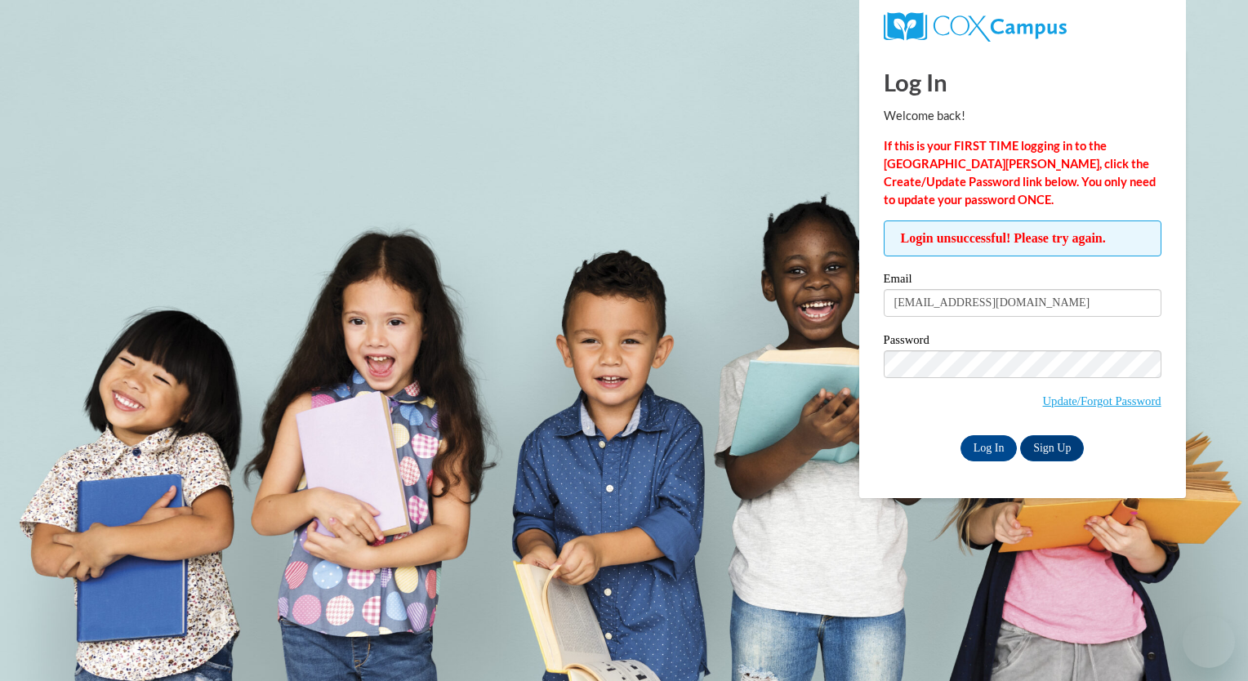 The width and height of the screenshot is (1248, 681). Describe the element at coordinates (1052, 448) in the screenshot. I see `a: Sign Up` at that location.